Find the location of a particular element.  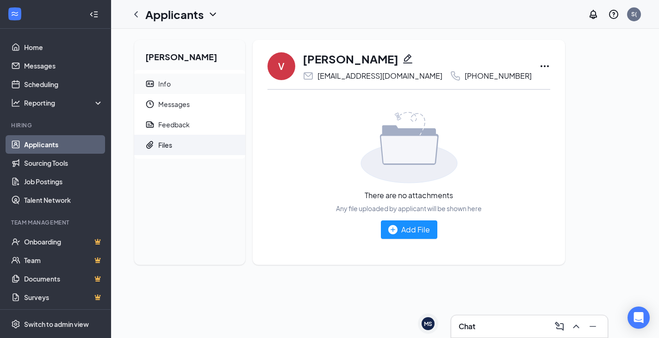

h3: Chat is located at coordinates (467, 326).